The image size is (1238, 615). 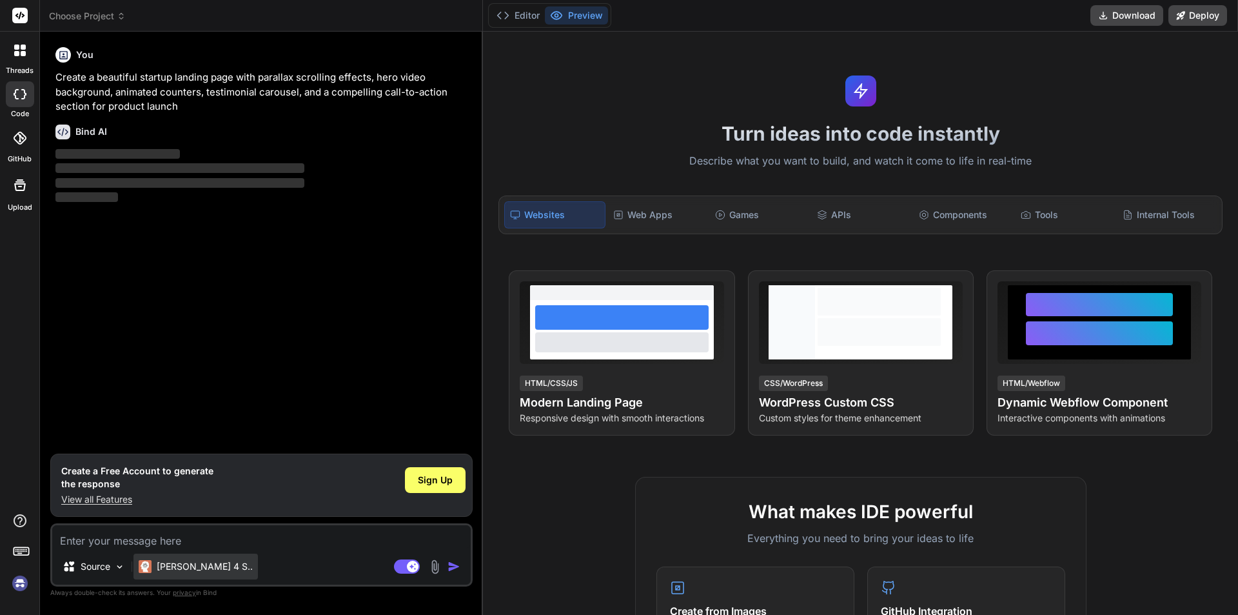 I want to click on img: Pick Models, so click(x=119, y=566).